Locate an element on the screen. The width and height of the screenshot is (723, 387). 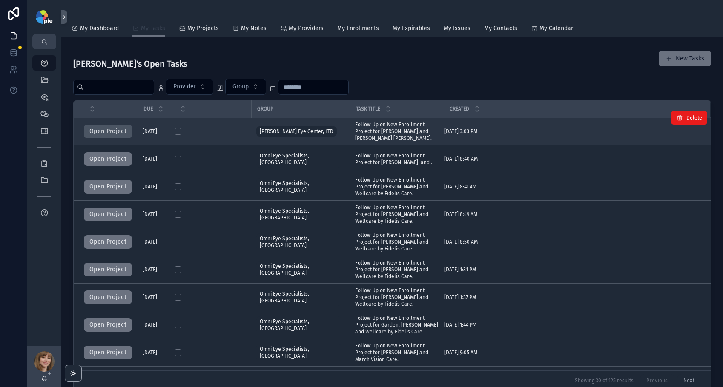
a: My Calendar is located at coordinates (552, 29).